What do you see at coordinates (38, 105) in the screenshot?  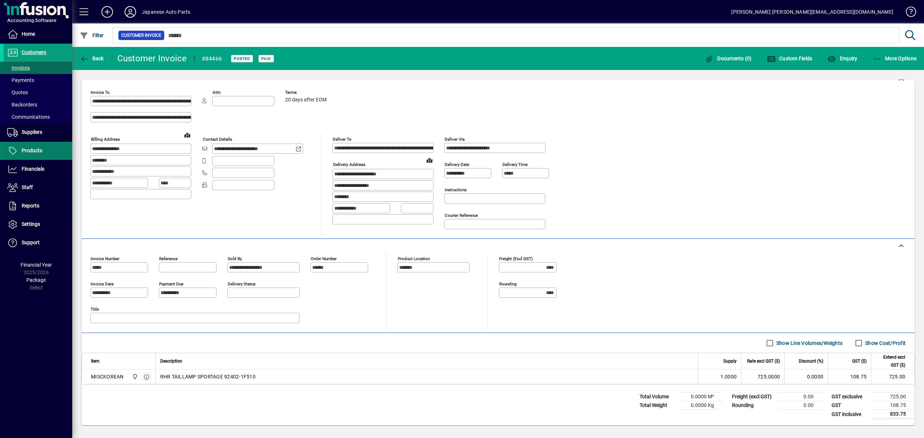 I see `a: Backorders` at bounding box center [38, 105].